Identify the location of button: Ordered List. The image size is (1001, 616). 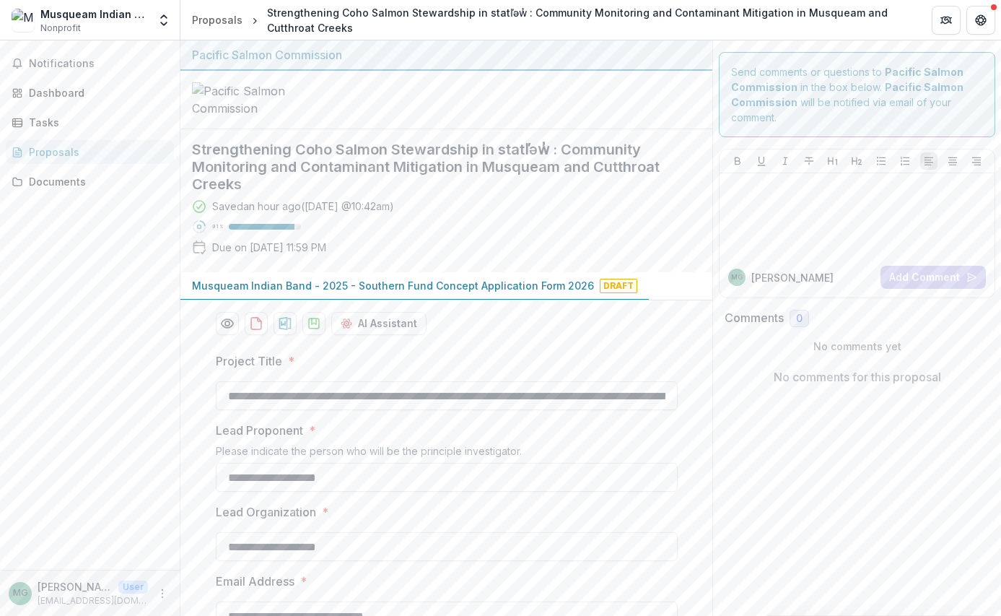
(905, 161).